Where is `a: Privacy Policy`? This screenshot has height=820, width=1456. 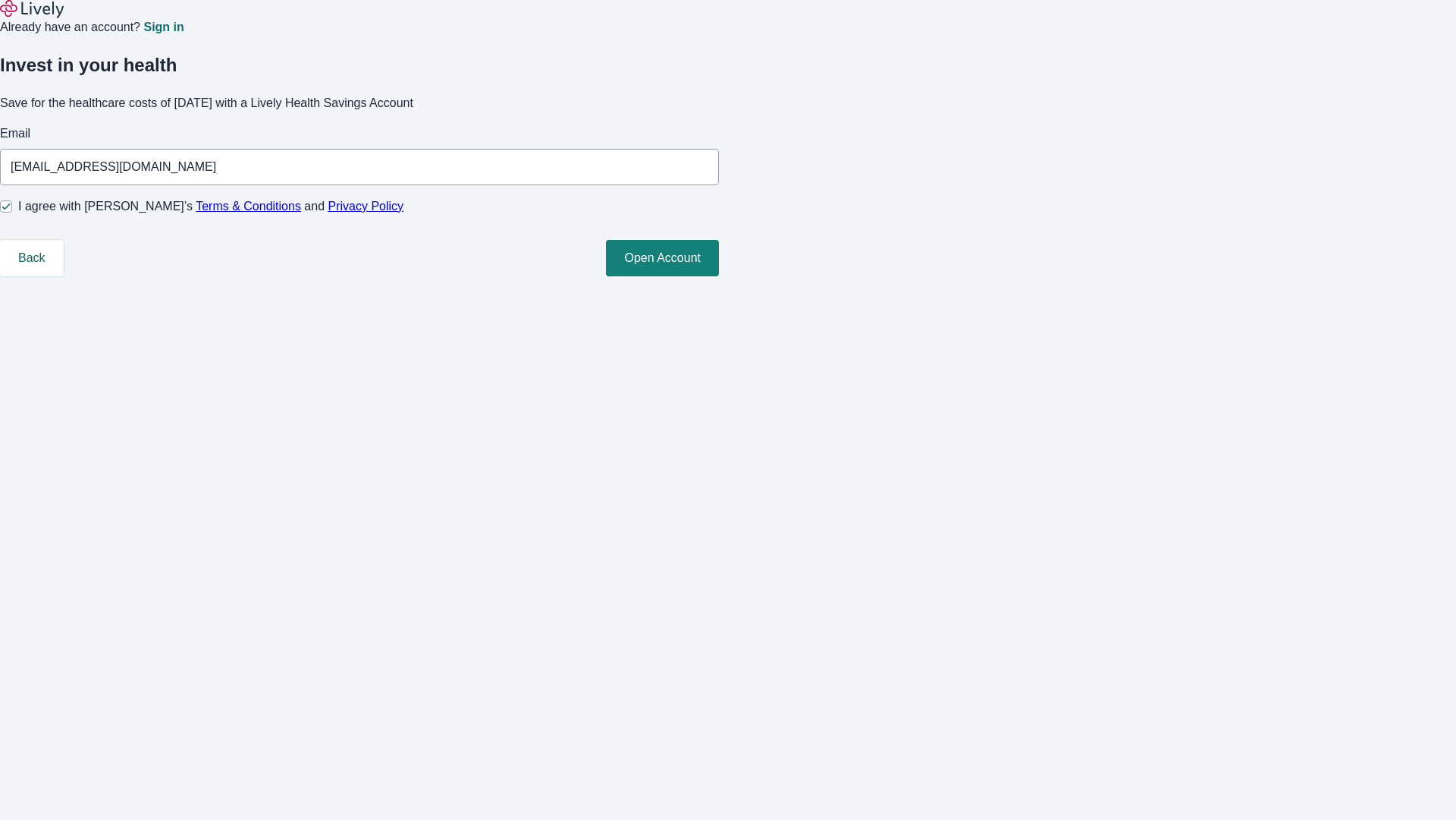 a: Privacy Policy is located at coordinates (366, 206).